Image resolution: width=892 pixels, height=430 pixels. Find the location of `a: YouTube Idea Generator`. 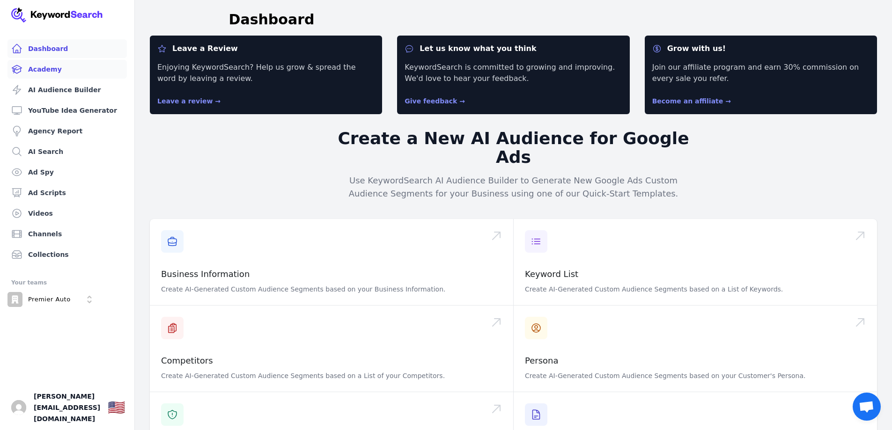

a: YouTube Idea Generator is located at coordinates (67, 110).